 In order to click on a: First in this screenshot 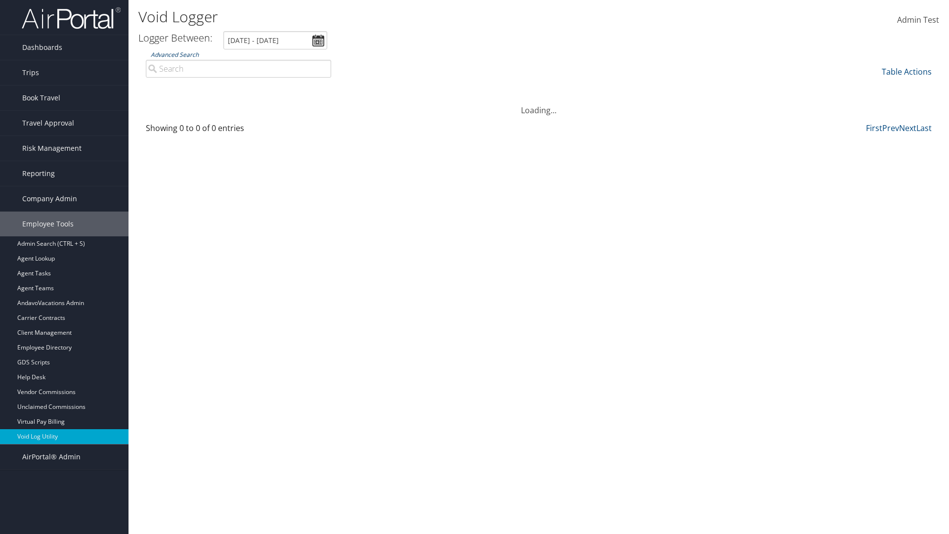, I will do `click(874, 128)`.